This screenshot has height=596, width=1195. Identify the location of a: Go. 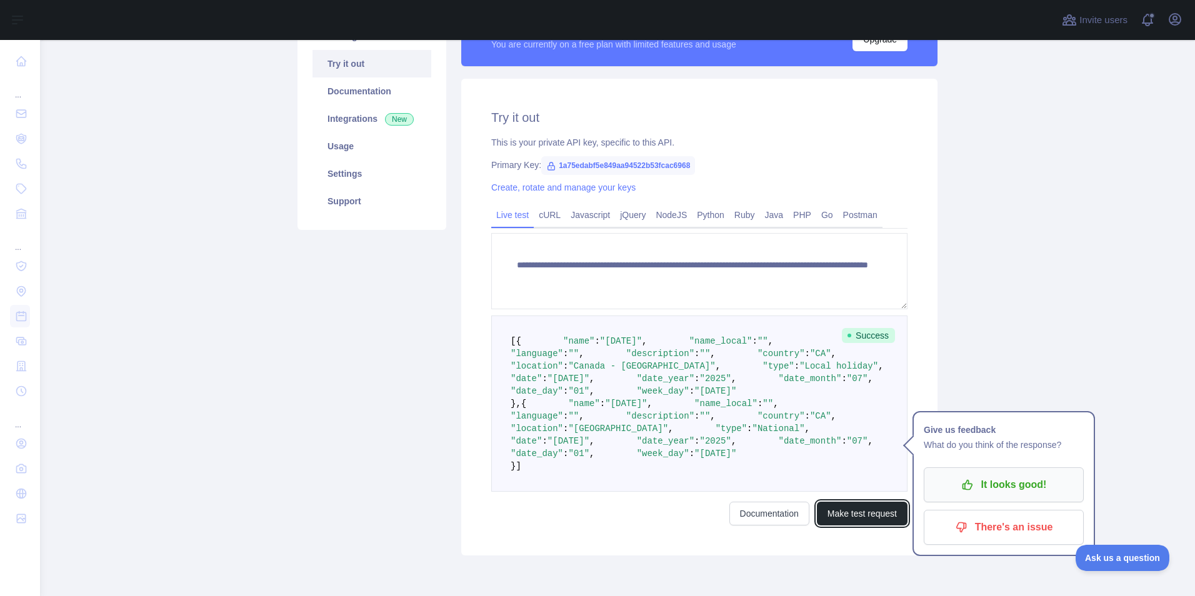
(827, 215).